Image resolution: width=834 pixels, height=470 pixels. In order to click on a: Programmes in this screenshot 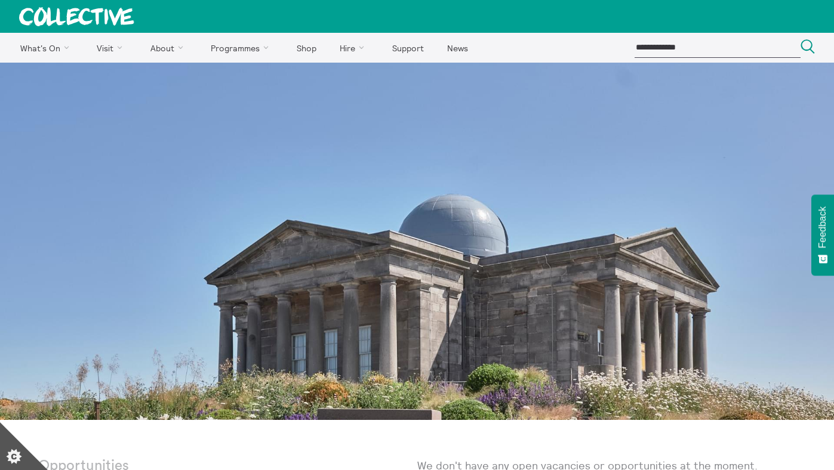, I will do `click(242, 48)`.